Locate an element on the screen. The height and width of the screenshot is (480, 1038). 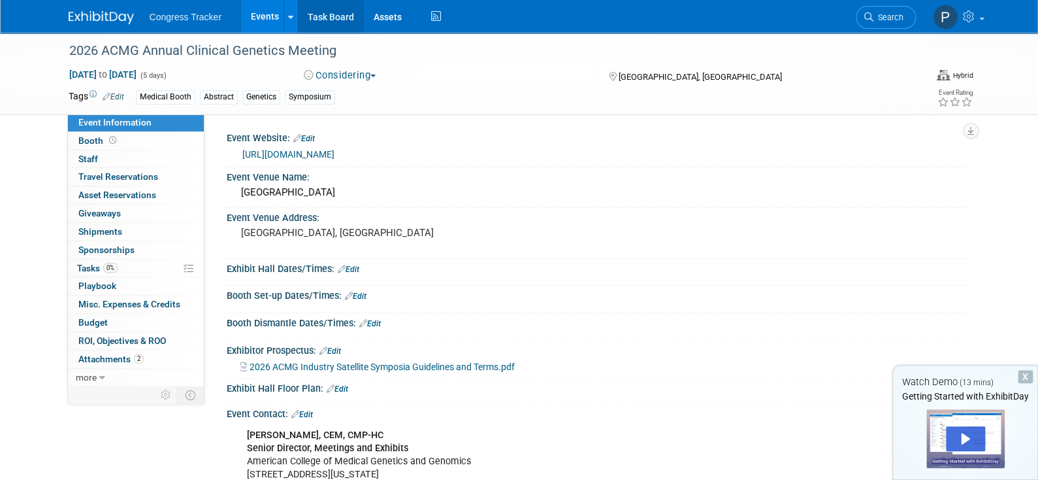
a: more is located at coordinates (136, 377).